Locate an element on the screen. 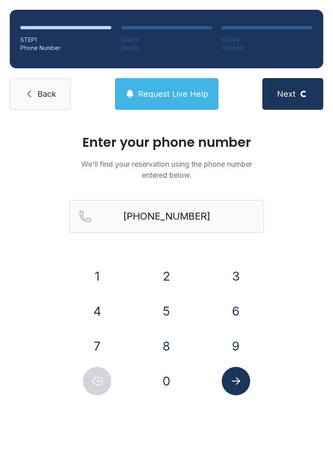 The height and width of the screenshot is (462, 333). button: Delete number is located at coordinates (97, 381).